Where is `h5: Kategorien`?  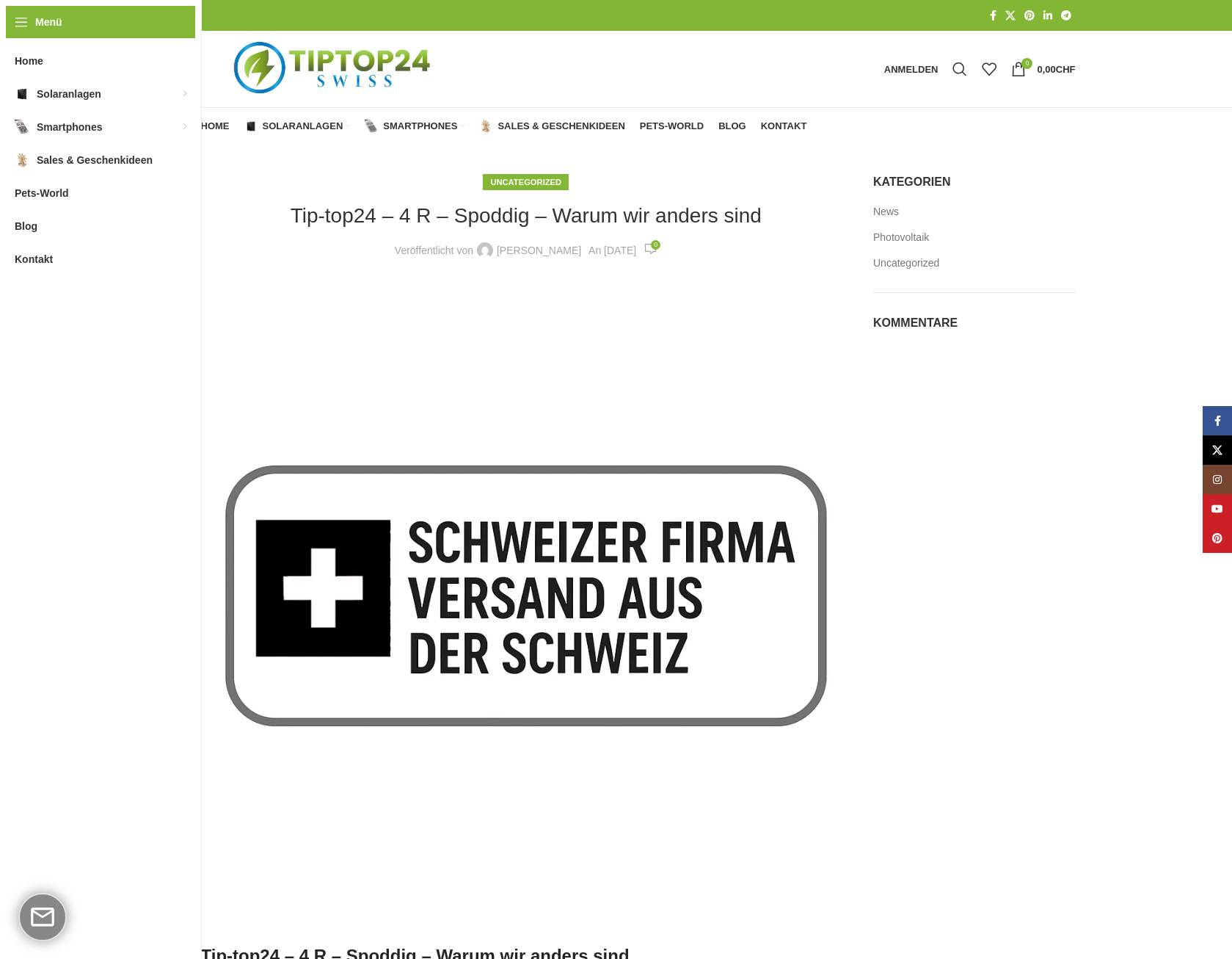
h5: Kategorien is located at coordinates (974, 182).